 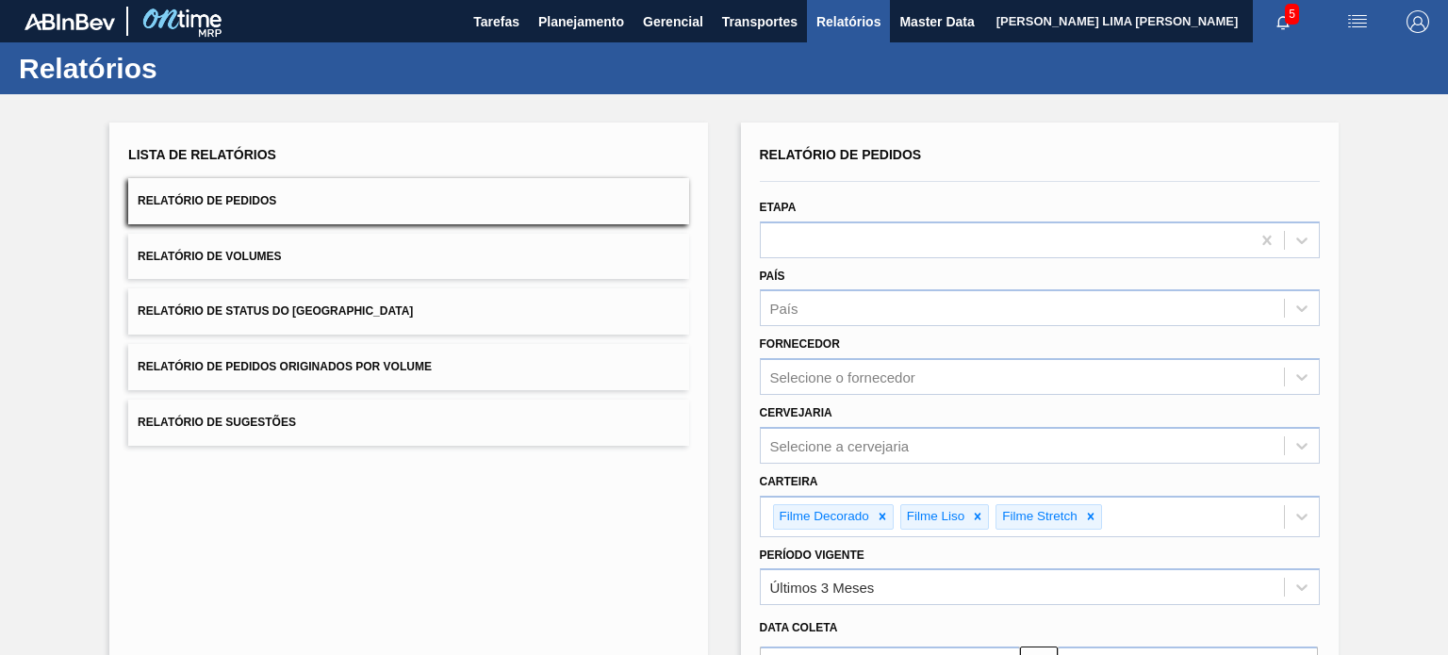 What do you see at coordinates (760, 22) in the screenshot?
I see `span: Transportes` at bounding box center [760, 22].